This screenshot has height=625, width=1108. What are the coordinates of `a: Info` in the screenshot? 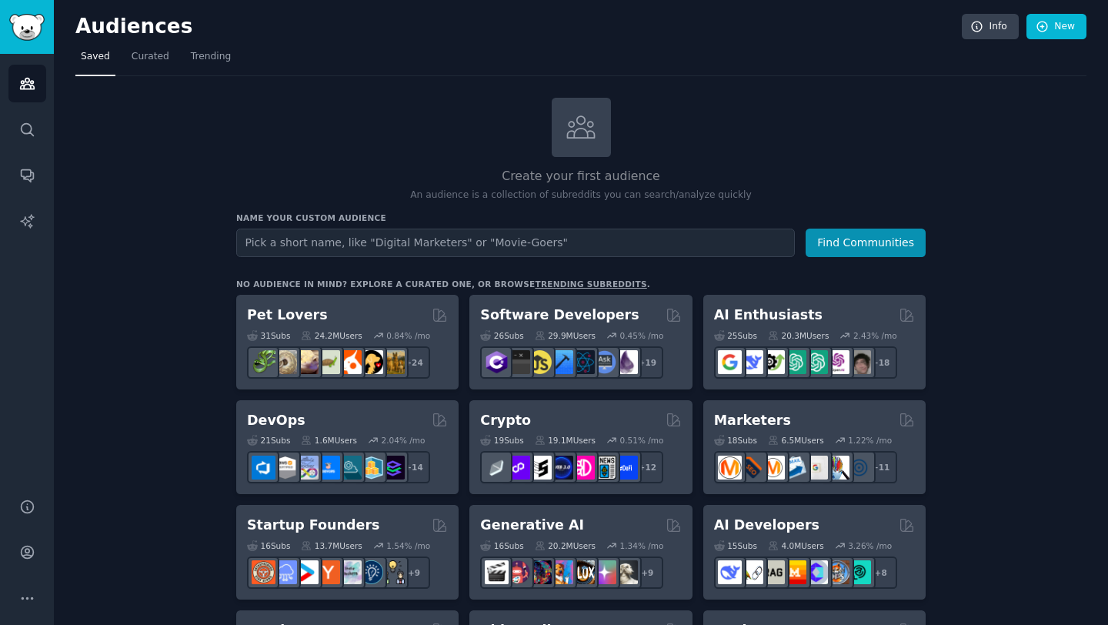 It's located at (990, 27).